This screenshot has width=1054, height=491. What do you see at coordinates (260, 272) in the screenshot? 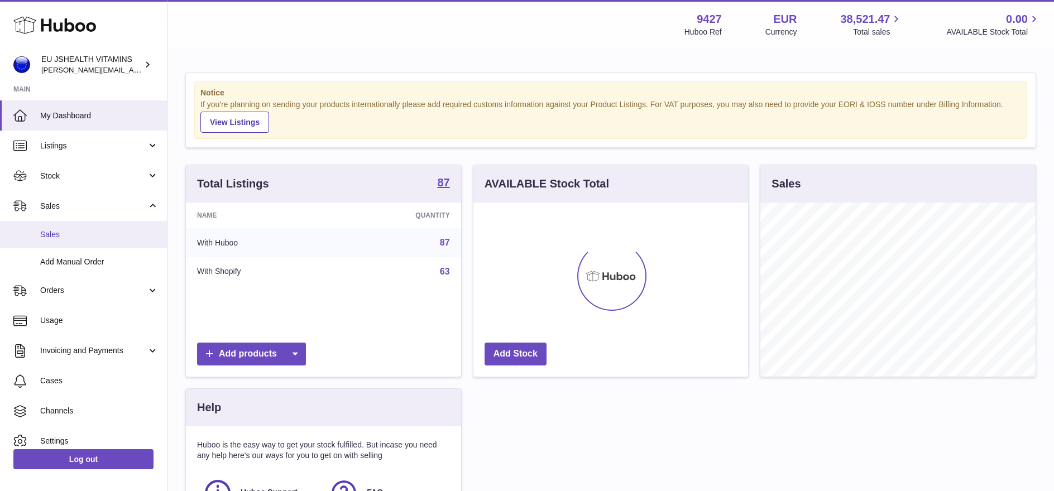
I see `td: With Shopify` at bounding box center [260, 272].